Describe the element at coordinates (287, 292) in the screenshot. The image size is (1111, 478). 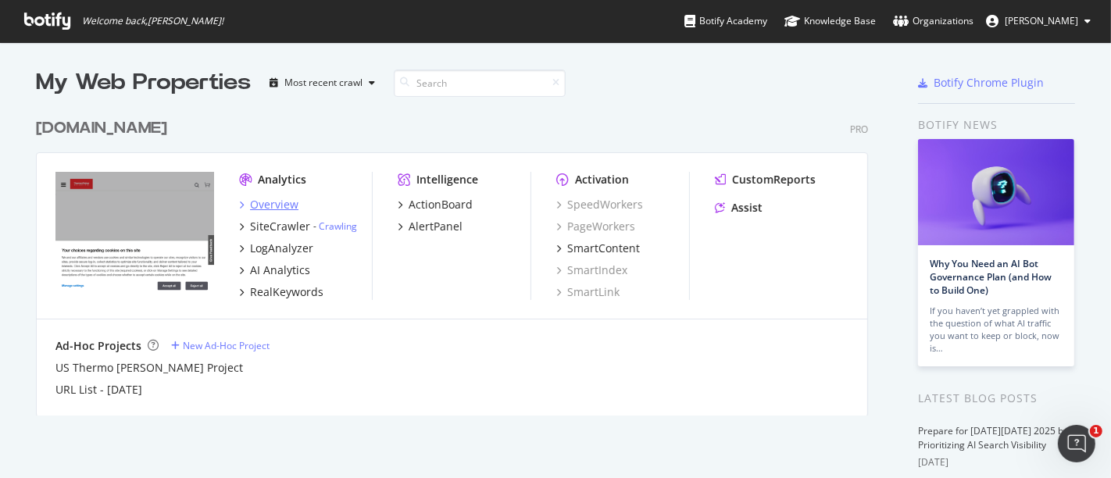
I see `div: RealKeywords` at that location.